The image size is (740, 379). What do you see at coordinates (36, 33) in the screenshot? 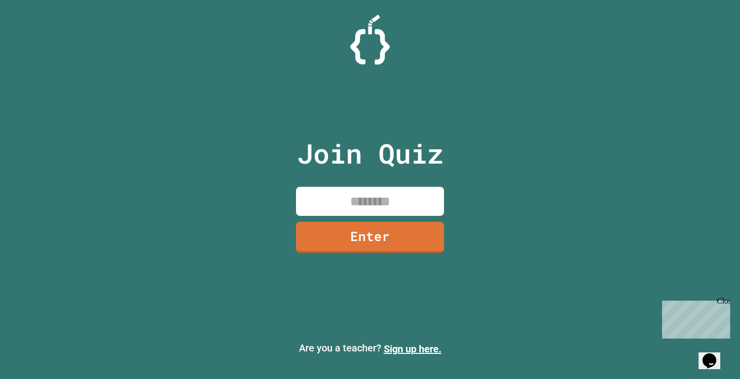
I see `div: Chat with us now!Close` at bounding box center [36, 33].